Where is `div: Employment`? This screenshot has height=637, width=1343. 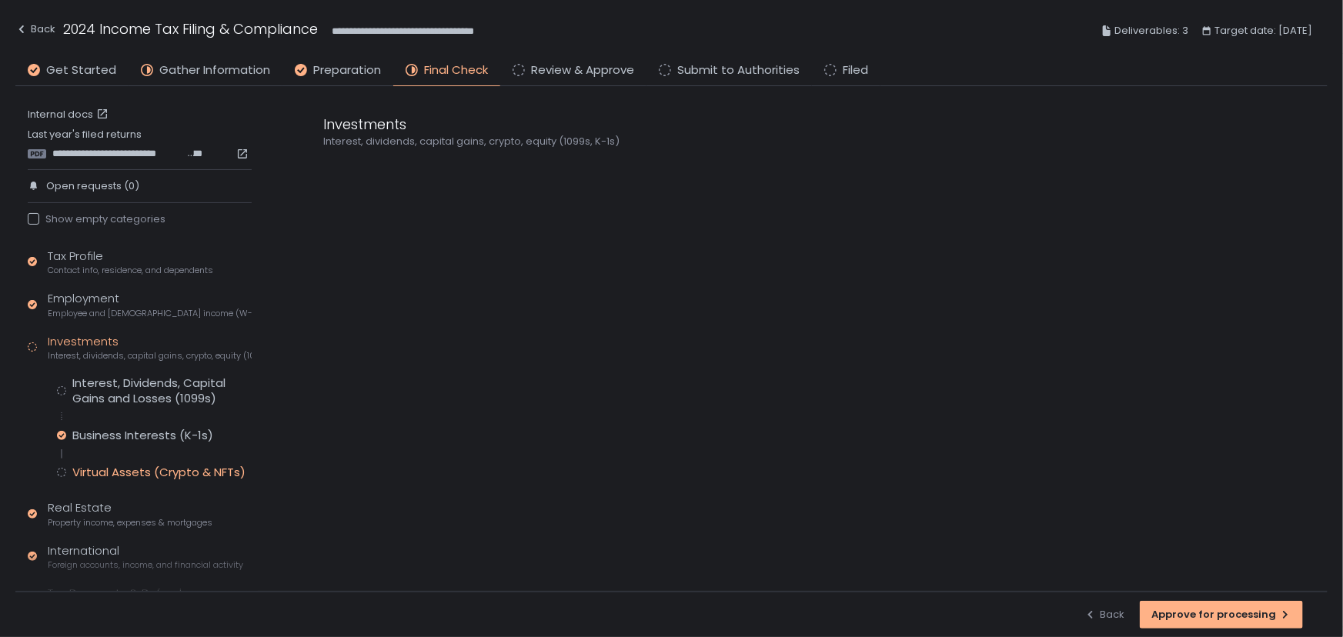 div: Employment is located at coordinates (149, 305).